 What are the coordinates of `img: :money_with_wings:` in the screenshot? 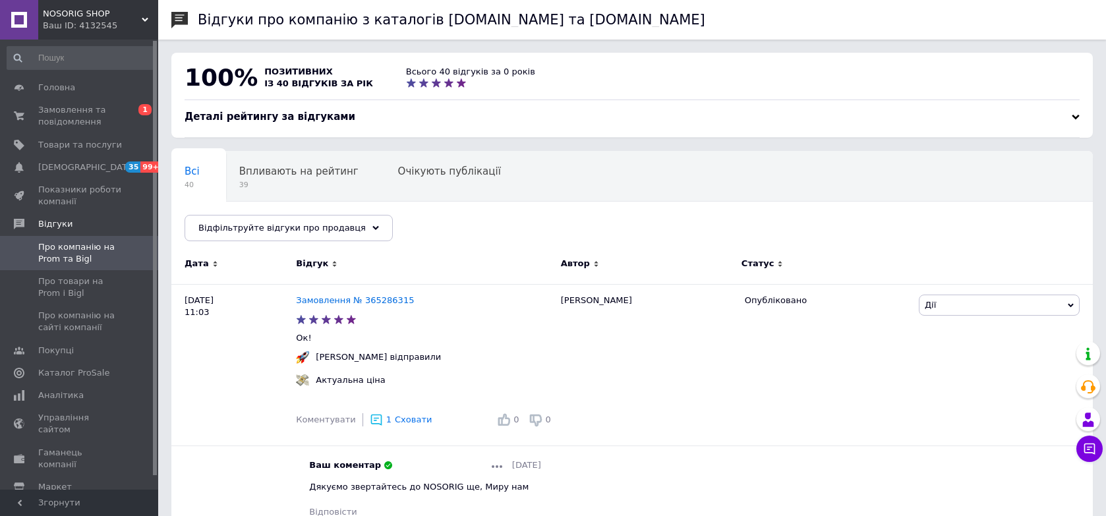 It's located at (303, 380).